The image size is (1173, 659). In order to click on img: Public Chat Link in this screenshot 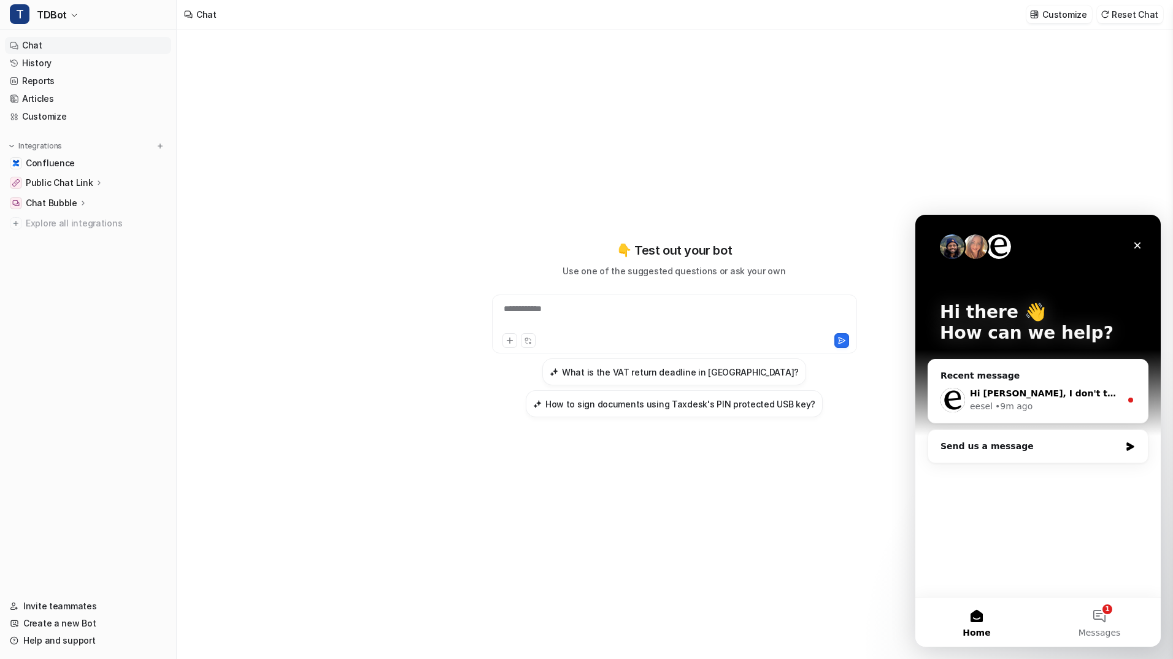, I will do `click(16, 183)`.